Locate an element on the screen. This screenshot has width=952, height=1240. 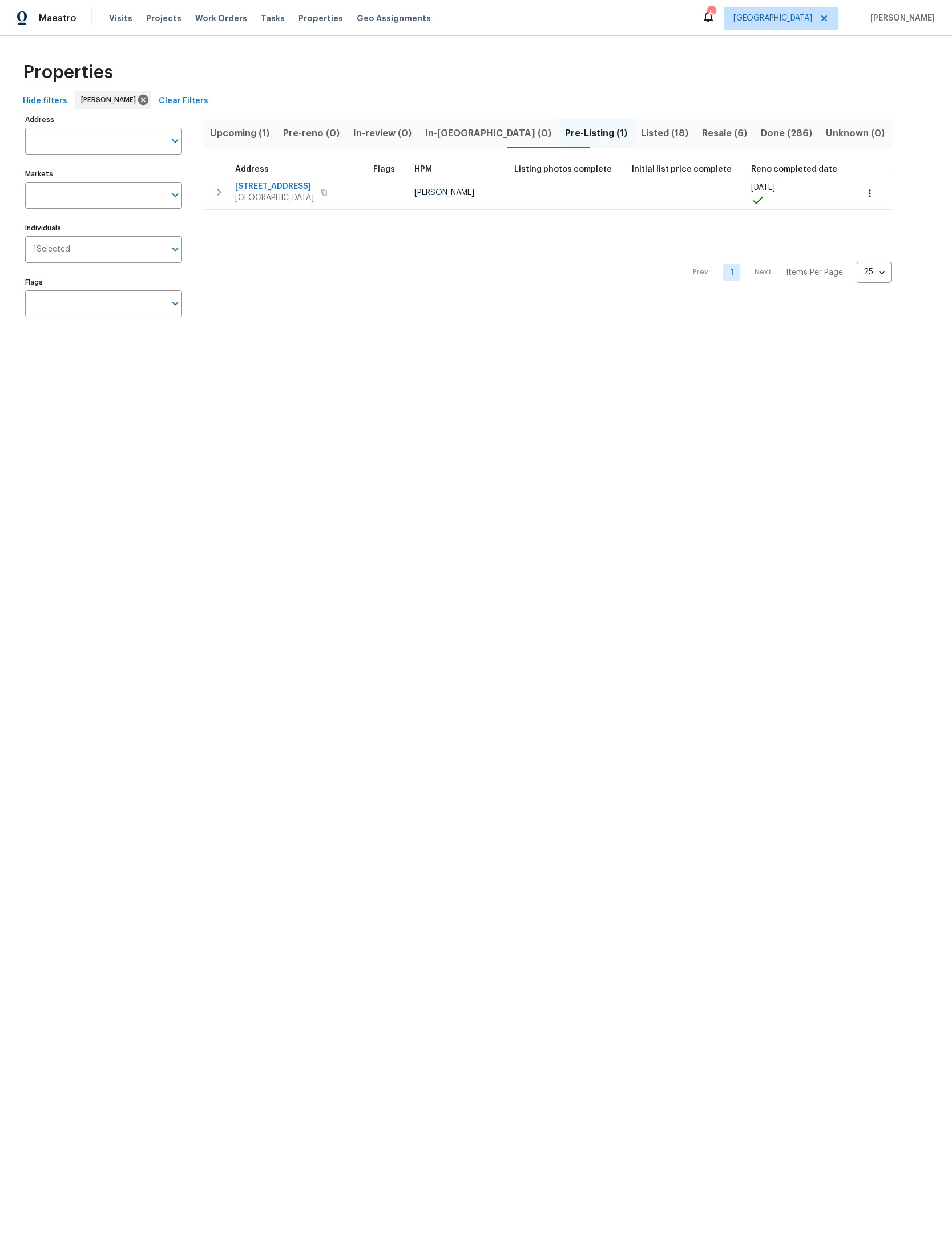
span: Unknown (0) is located at coordinates (855, 134).